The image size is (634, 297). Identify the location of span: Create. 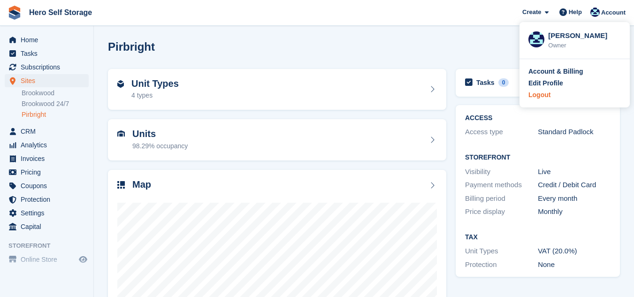
(531, 12).